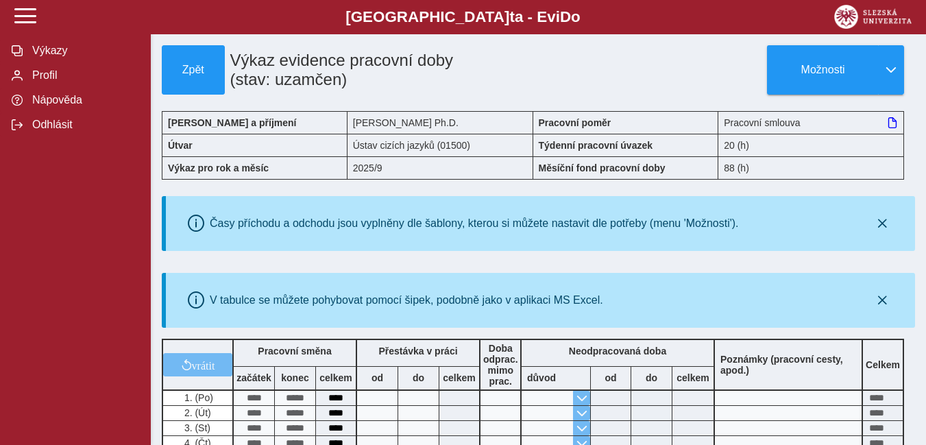  I want to click on span: Možnosti, so click(823, 70).